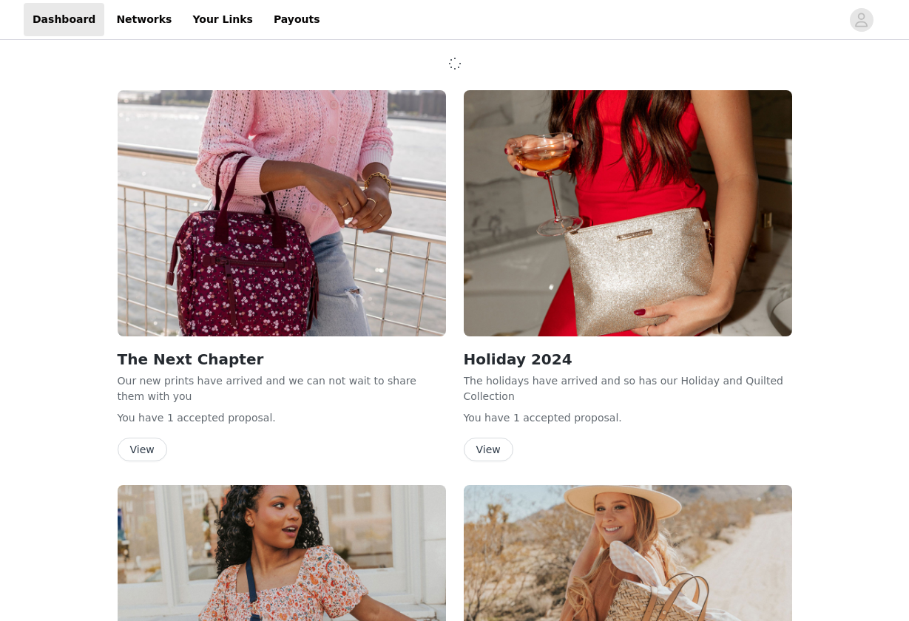 The height and width of the screenshot is (621, 909). I want to click on h2: The Next Chapter, so click(282, 359).